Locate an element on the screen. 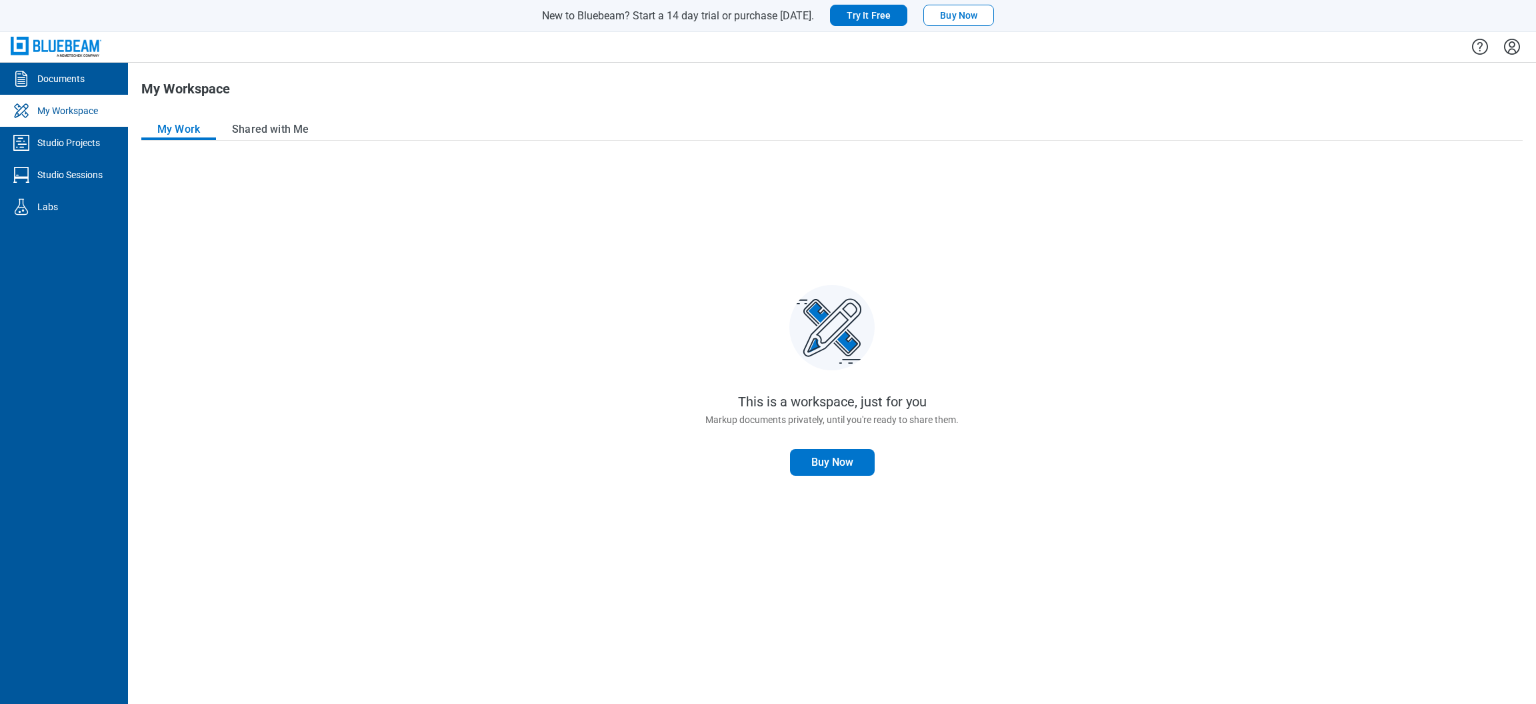 This screenshot has width=1536, height=704. p: Markup documents privately, until you're ready to share them. is located at coordinates (832, 425).